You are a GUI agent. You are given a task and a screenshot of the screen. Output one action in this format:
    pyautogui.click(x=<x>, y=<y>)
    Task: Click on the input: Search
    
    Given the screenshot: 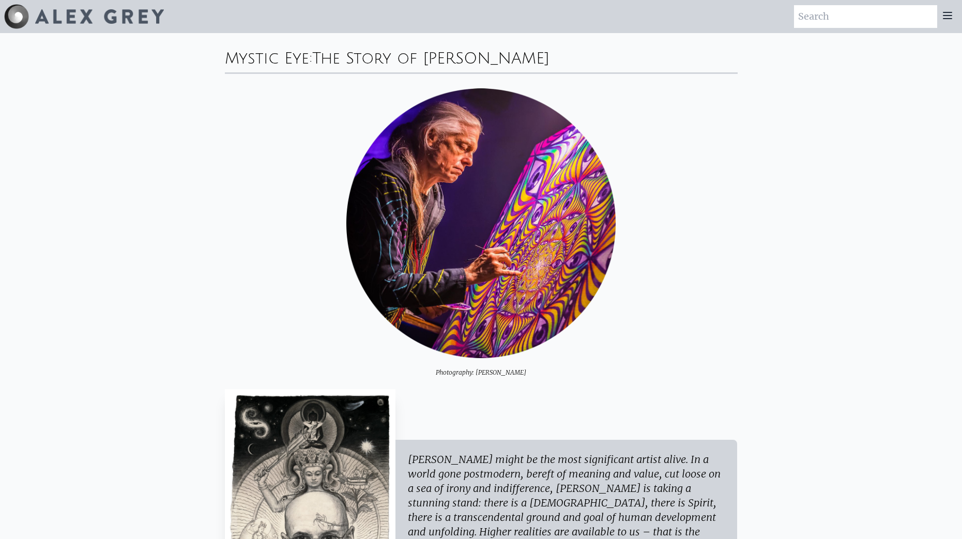 What is the action you would take?
    pyautogui.click(x=866, y=17)
    